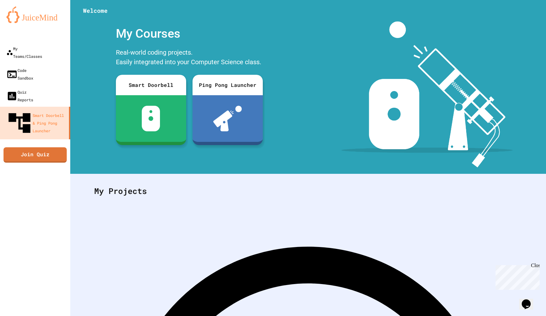 The width and height of the screenshot is (546, 316). What do you see at coordinates (189, 34) in the screenshot?
I see `div: My Courses` at bounding box center [189, 34].